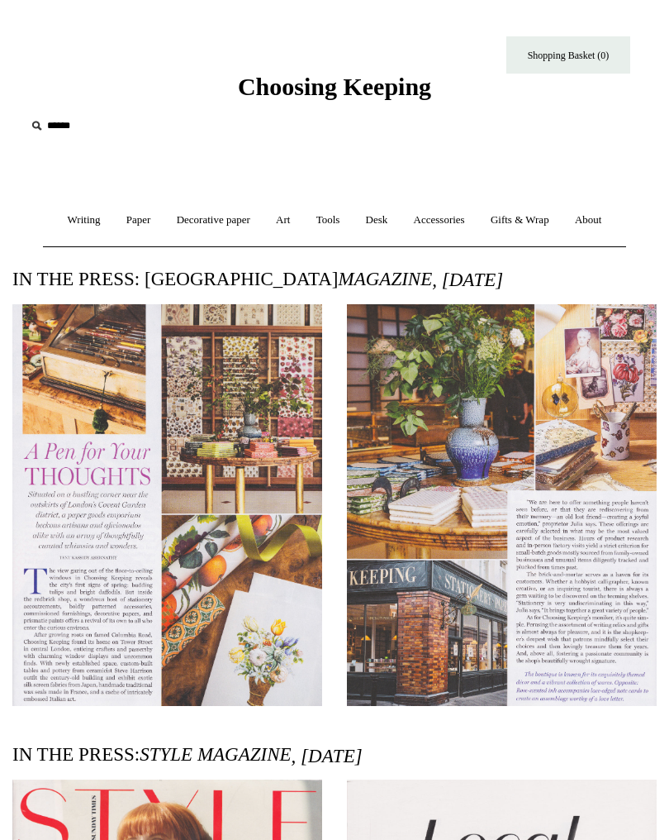 The width and height of the screenshot is (669, 840). I want to click on span: IN THE PRESS:, so click(188, 755).